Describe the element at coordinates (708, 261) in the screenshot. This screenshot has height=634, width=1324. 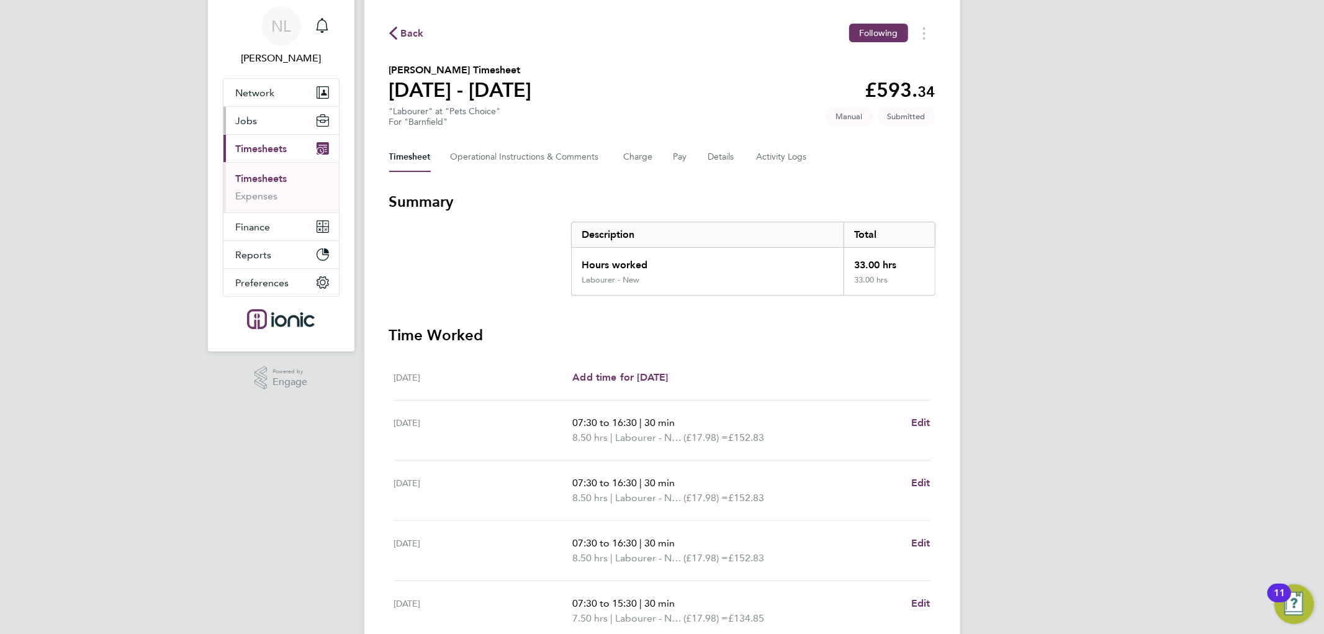
I see `div: Hours worked` at that location.